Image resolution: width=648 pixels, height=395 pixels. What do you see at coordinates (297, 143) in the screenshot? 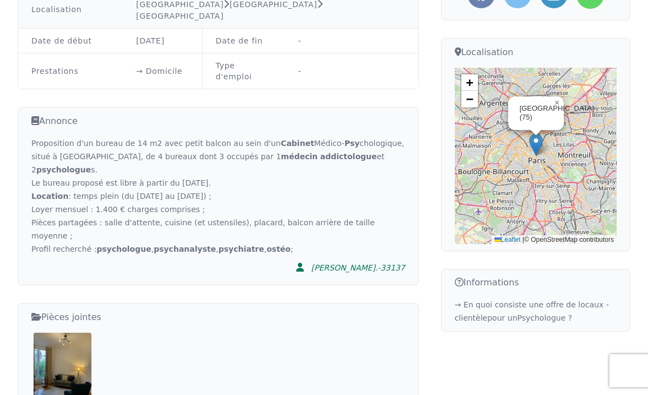
I see `strong: Cabinet` at bounding box center [297, 143].